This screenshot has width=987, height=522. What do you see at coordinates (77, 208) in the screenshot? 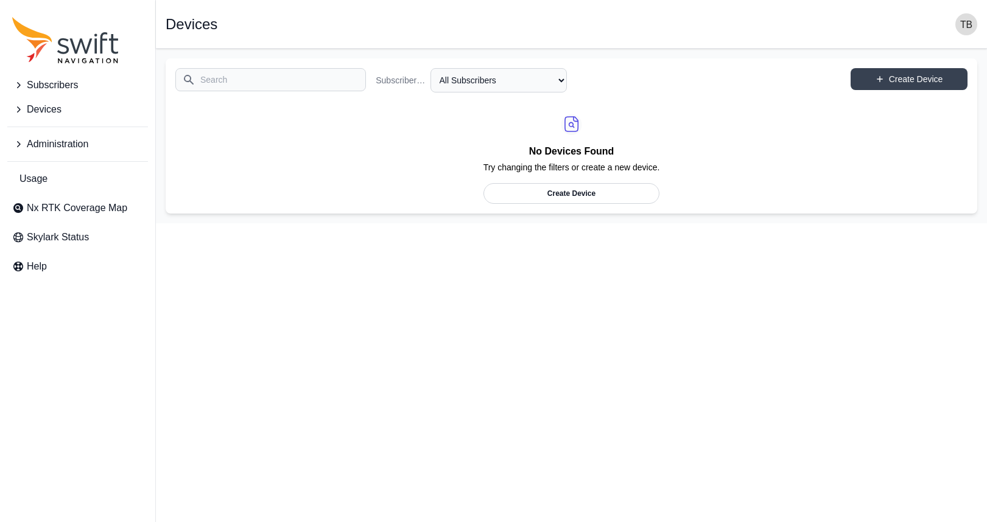
I see `a: Nx RTK Coverage Map` at bounding box center [77, 208].